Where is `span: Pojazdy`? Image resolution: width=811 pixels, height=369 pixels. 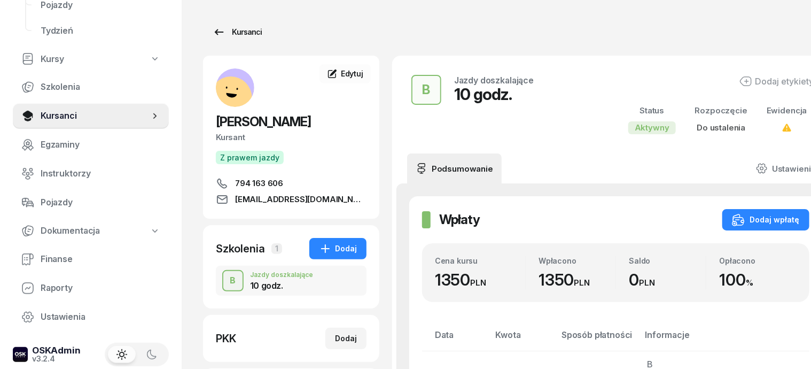
span: Pojazdy is located at coordinates (100, 202).